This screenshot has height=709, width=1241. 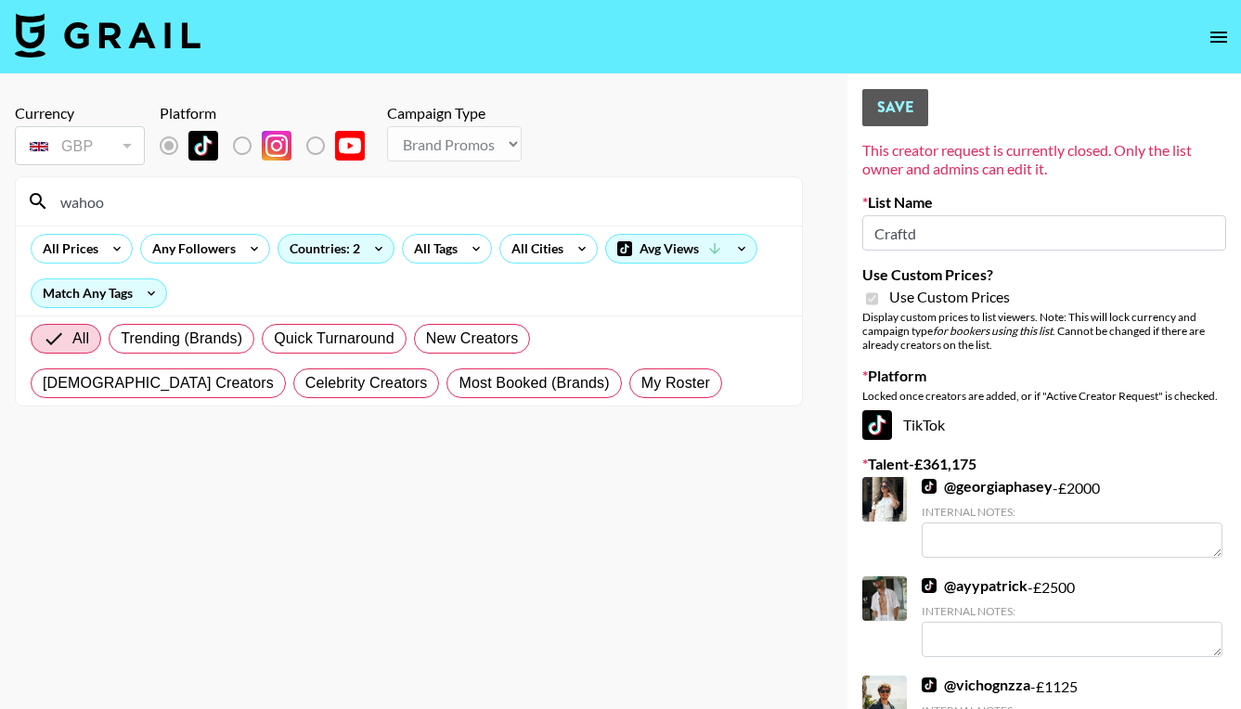 What do you see at coordinates (1072, 616) in the screenshot?
I see `div: - £ 2500` at bounding box center [1072, 616].